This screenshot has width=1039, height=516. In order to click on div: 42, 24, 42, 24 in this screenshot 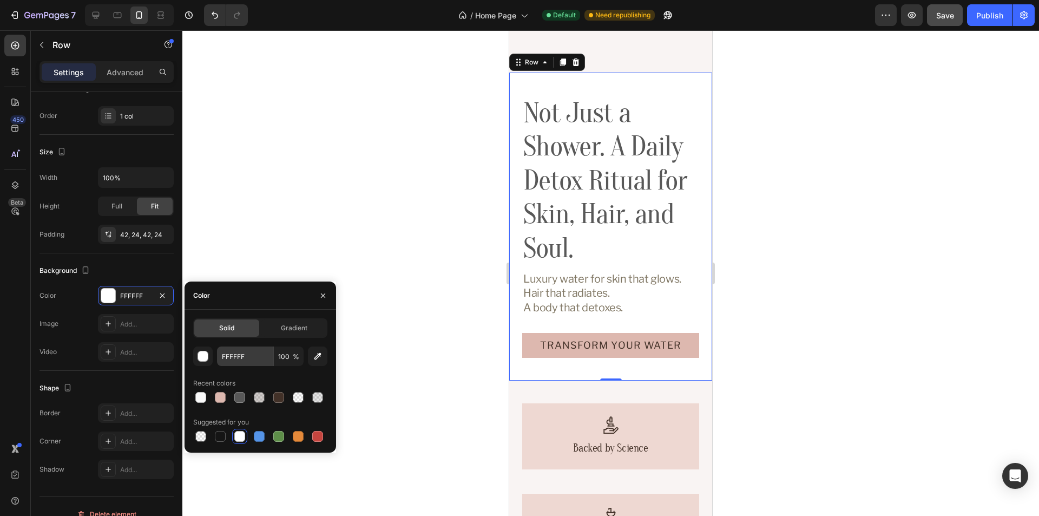, I will do `click(146, 235)`.